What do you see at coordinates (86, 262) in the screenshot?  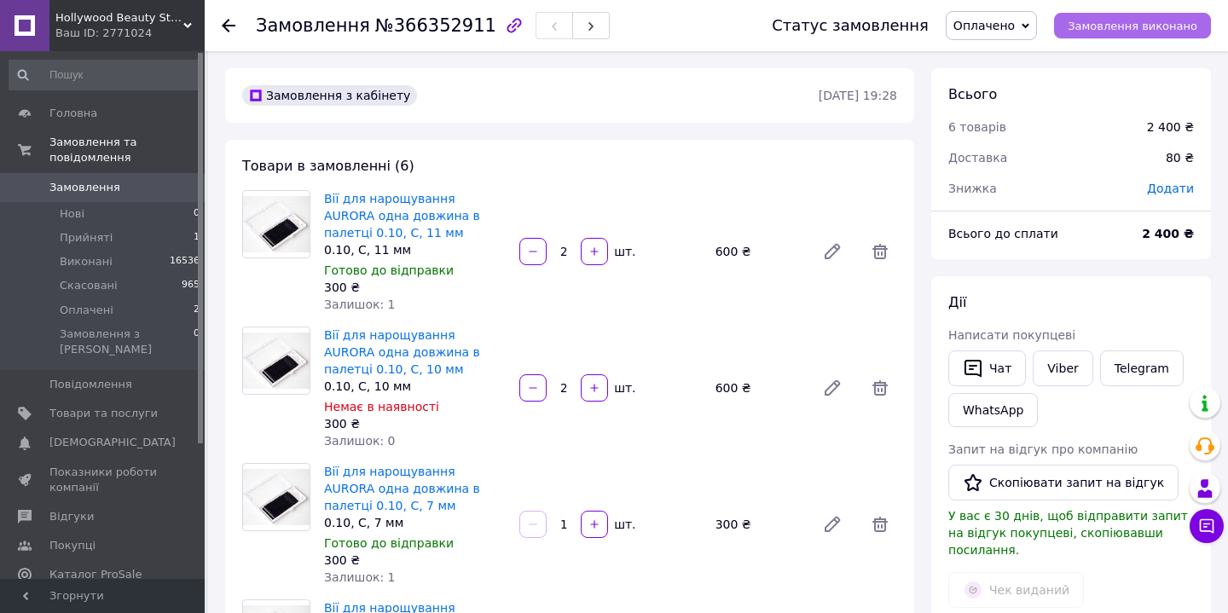 I see `span: Виконані` at bounding box center [86, 262].